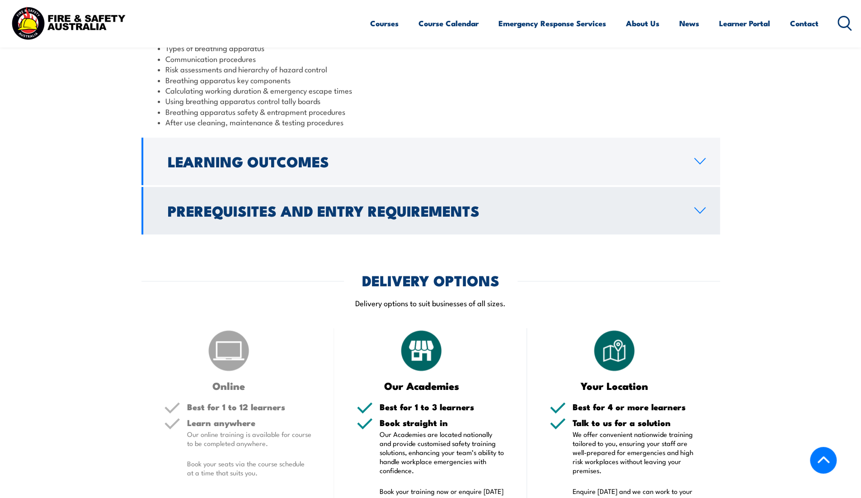 The width and height of the screenshot is (861, 498). What do you see at coordinates (635, 422) in the screenshot?
I see `h5: Talk to us for a solution` at bounding box center [635, 422].